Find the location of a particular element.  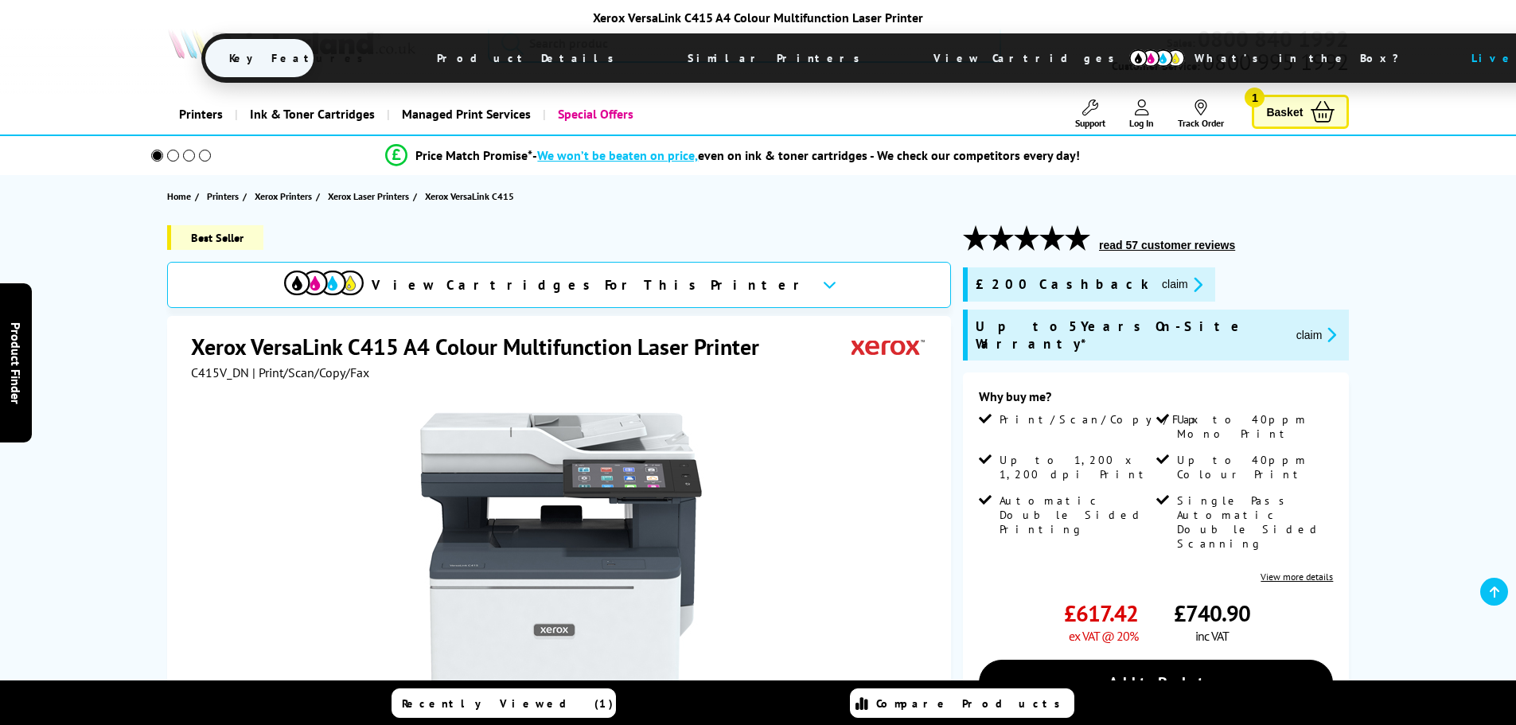

span: ex VAT @ 20% is located at coordinates (1103, 636).